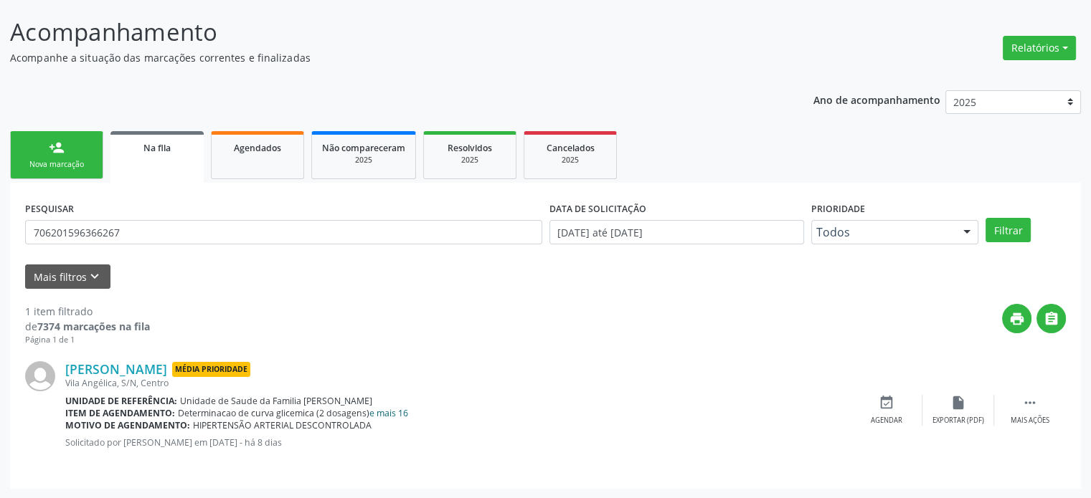 The width and height of the screenshot is (1091, 498). Describe the element at coordinates (257, 148) in the screenshot. I see `span: Agendados` at that location.